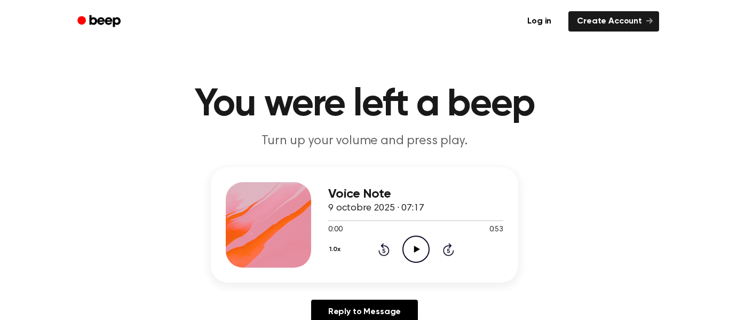 Image resolution: width=729 pixels, height=320 pixels. What do you see at coordinates (539, 21) in the screenshot?
I see `a: Log in` at bounding box center [539, 21].